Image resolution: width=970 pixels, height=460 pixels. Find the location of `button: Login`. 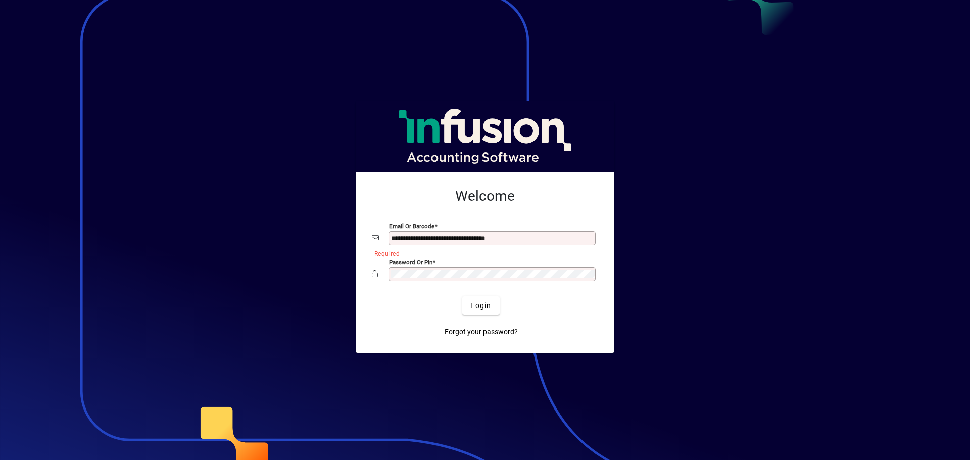

button: Login is located at coordinates (480, 306).